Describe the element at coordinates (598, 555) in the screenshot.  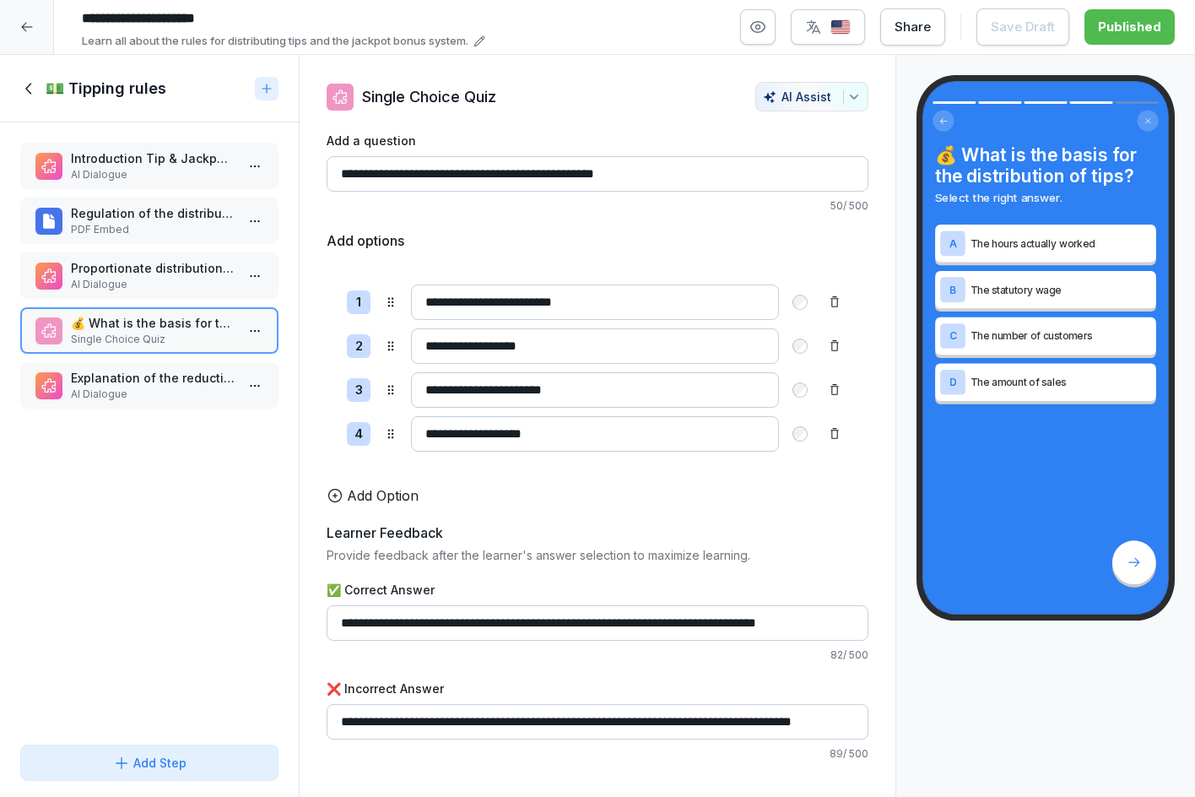
I see `p: Provide feedback after the learner's answer selection to maximize learning.` at that location.